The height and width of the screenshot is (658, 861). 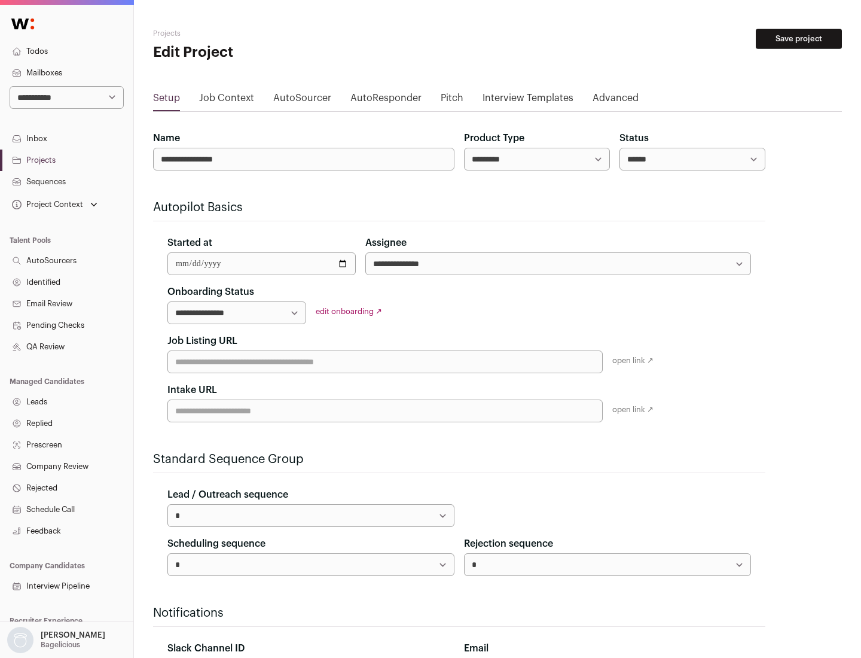 What do you see at coordinates (508, 543) in the screenshot?
I see `label: Rejection sequence` at bounding box center [508, 543].